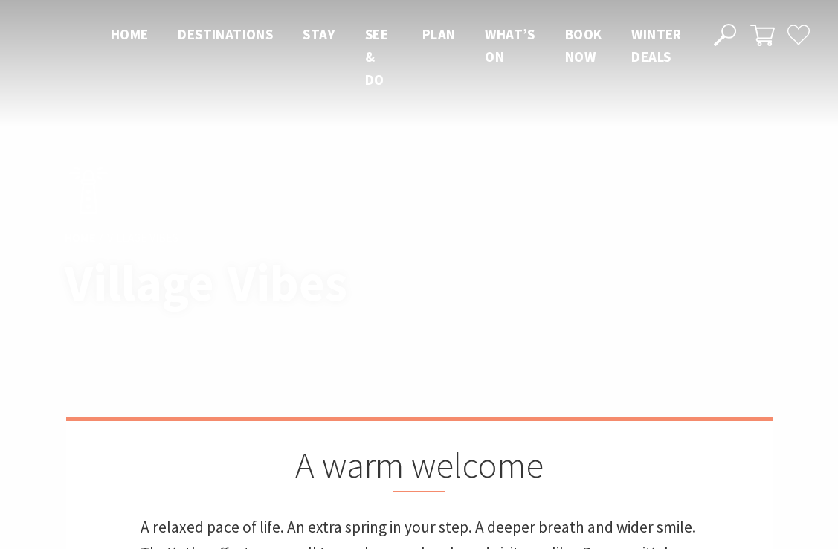 Image resolution: width=838 pixels, height=549 pixels. What do you see at coordinates (143, 238) in the screenshot?
I see `li: Village Vibes` at bounding box center [143, 238].